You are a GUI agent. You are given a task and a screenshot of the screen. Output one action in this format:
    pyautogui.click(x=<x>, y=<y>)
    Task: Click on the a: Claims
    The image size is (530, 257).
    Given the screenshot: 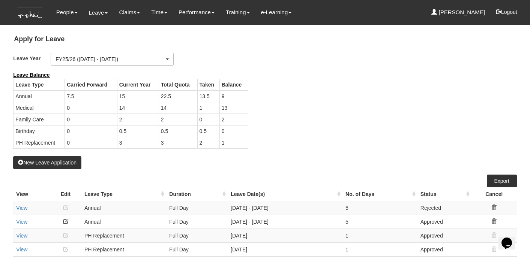 What is the action you would take?
    pyautogui.click(x=129, y=12)
    